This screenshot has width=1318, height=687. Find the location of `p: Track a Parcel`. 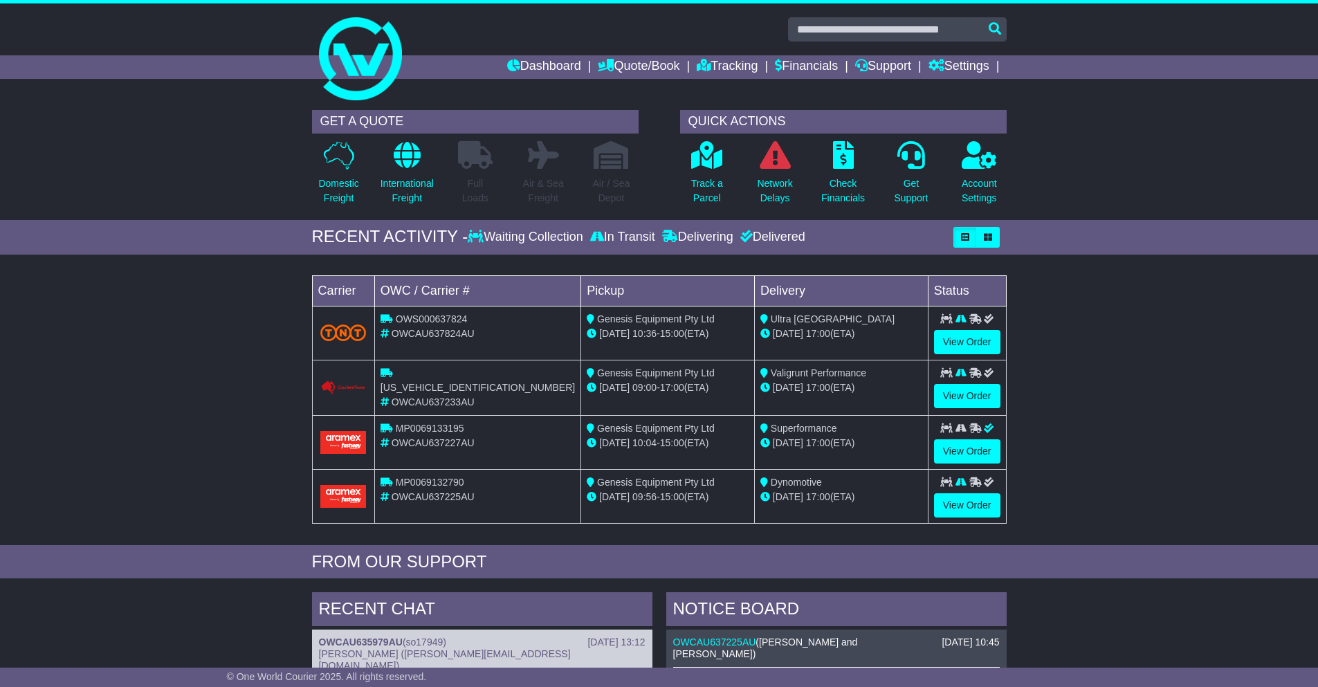

p: Track a Parcel is located at coordinates (707, 191).